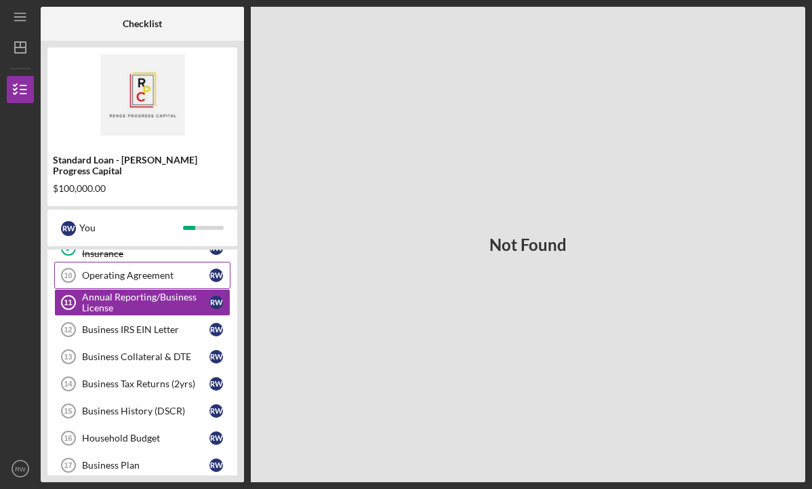 The height and width of the screenshot is (489, 812). Describe the element at coordinates (68, 384) in the screenshot. I see `tspan: 14` at that location.